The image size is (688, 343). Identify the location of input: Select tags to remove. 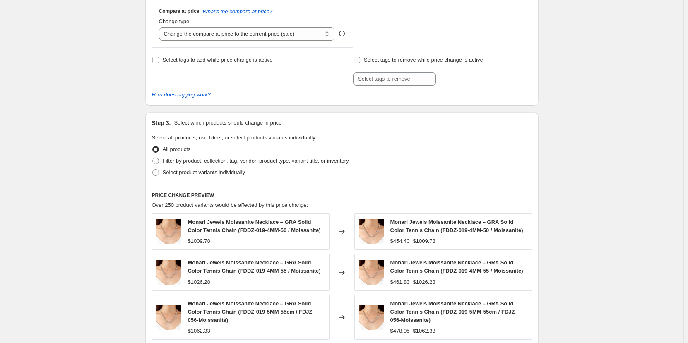
(395, 79).